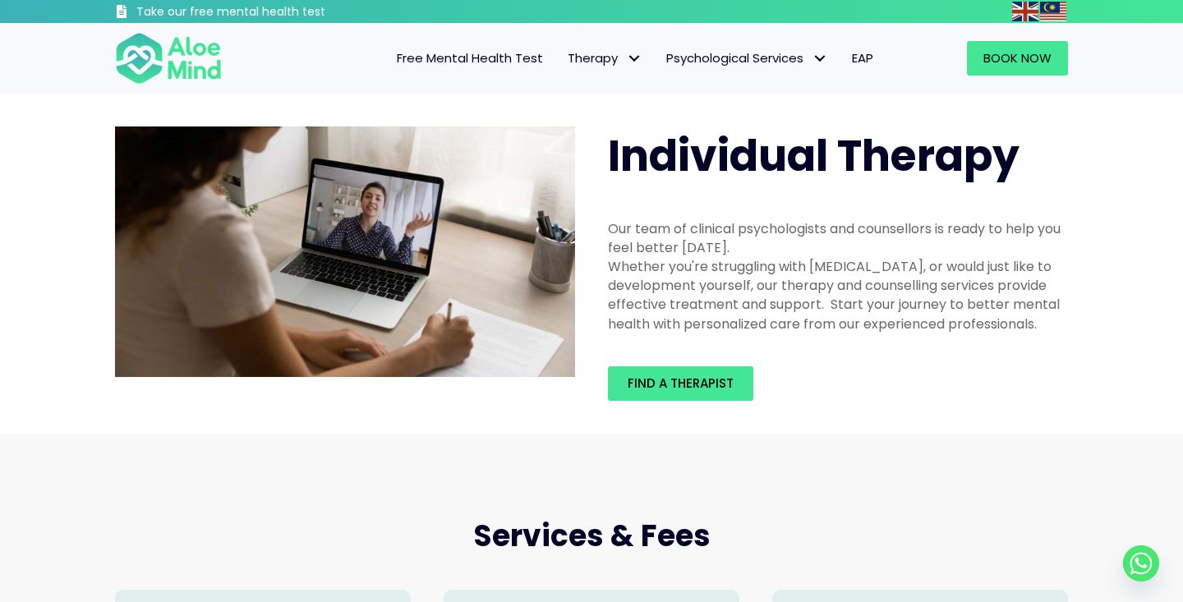 The image size is (1183, 602). I want to click on h3: Take our free mental health test, so click(274, 12).